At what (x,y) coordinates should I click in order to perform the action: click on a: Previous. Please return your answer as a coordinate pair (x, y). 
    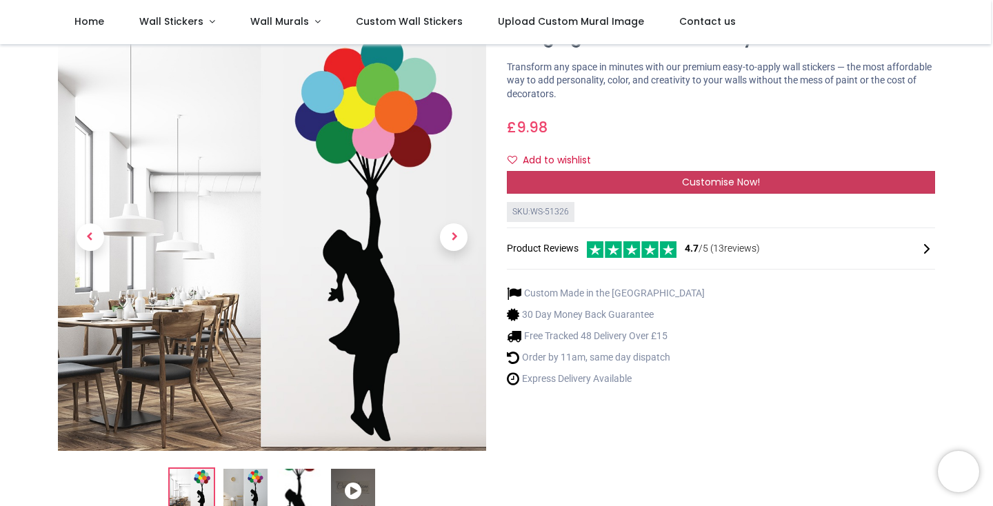
    Looking at the image, I should click on (90, 237).